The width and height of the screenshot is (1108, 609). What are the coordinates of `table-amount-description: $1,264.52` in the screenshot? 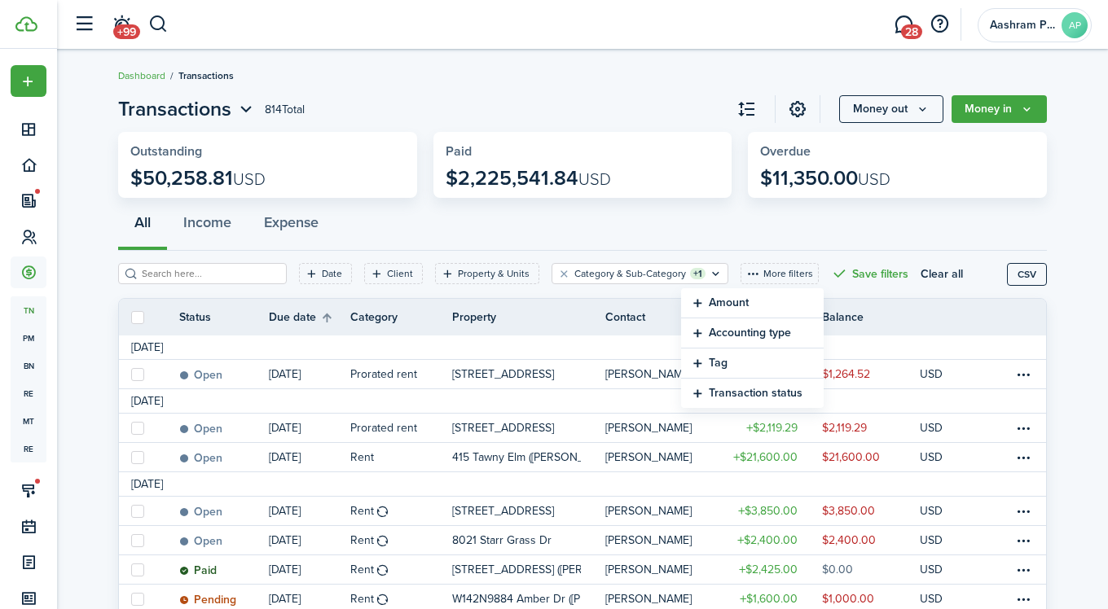 It's located at (846, 374).